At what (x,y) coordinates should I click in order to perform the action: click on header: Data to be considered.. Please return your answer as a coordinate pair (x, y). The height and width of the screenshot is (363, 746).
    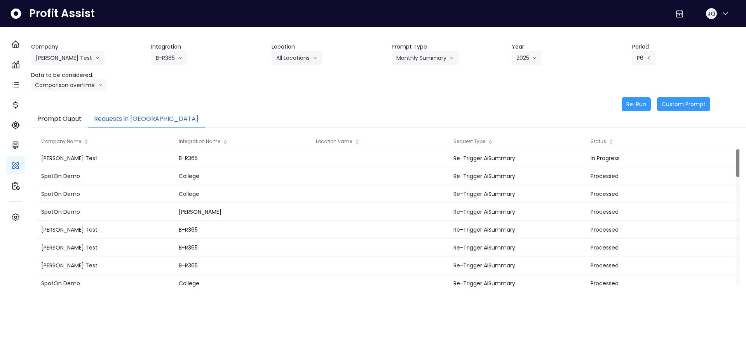
    Looking at the image, I should click on (88, 75).